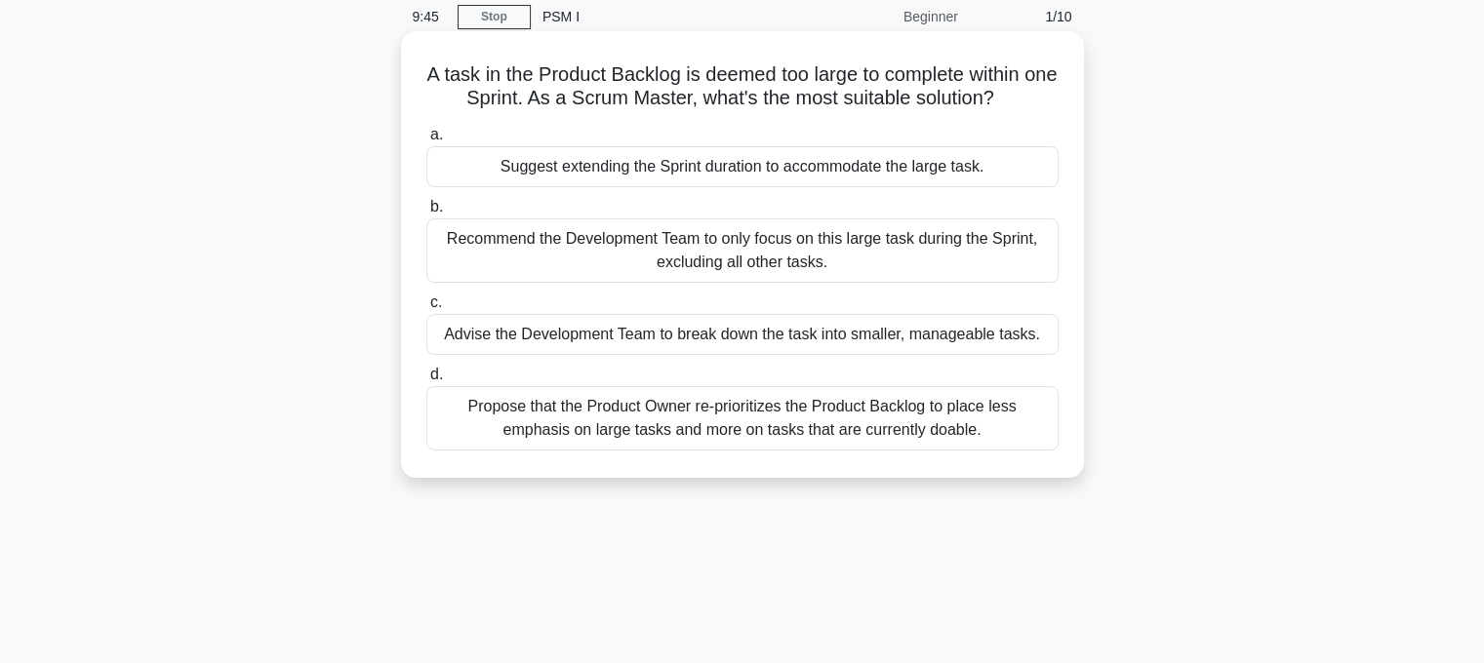  I want to click on div: Suggest extending the Sprint duration to accommodate the large task., so click(742, 167).